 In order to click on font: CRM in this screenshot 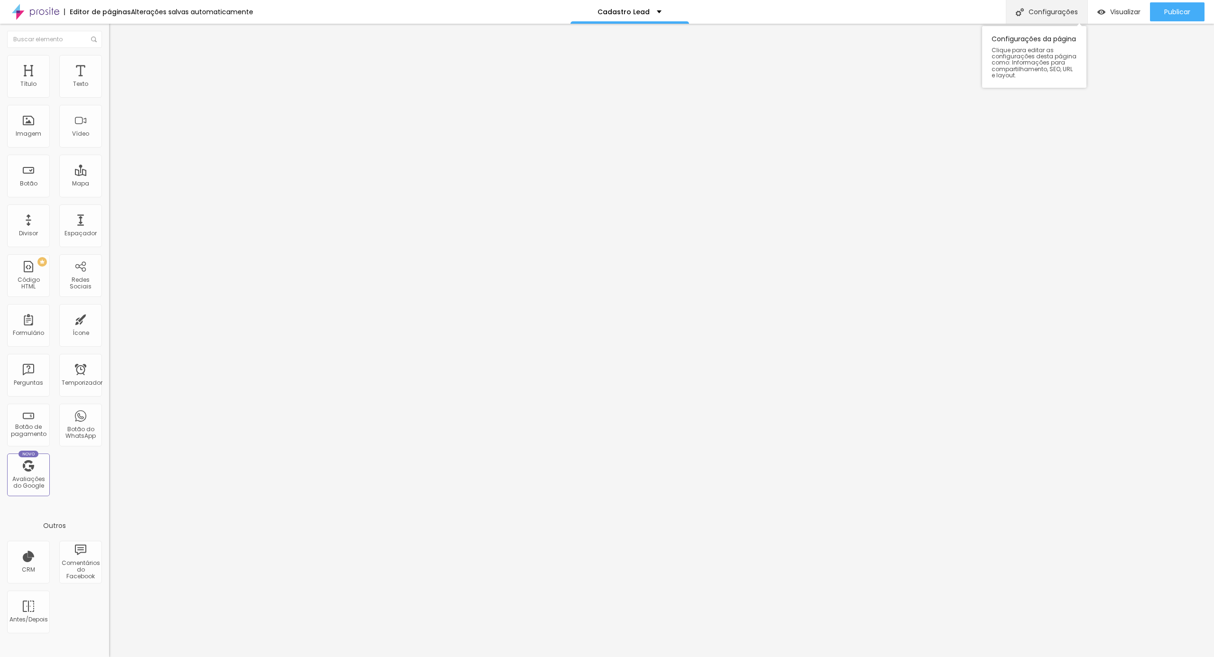, I will do `click(28, 569)`.